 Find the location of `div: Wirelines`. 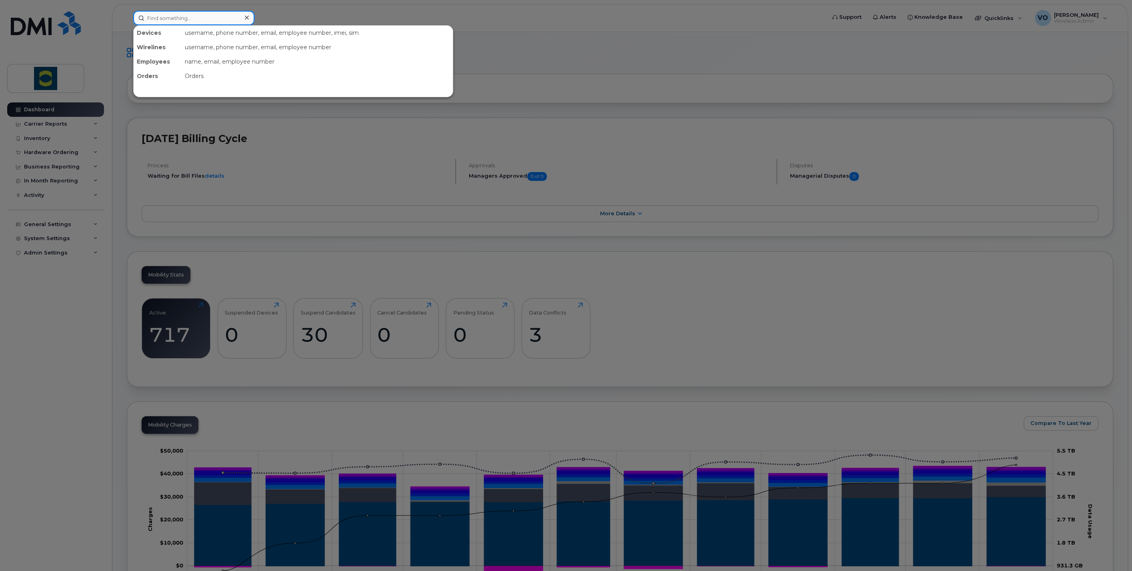

div: Wirelines is located at coordinates (158, 47).